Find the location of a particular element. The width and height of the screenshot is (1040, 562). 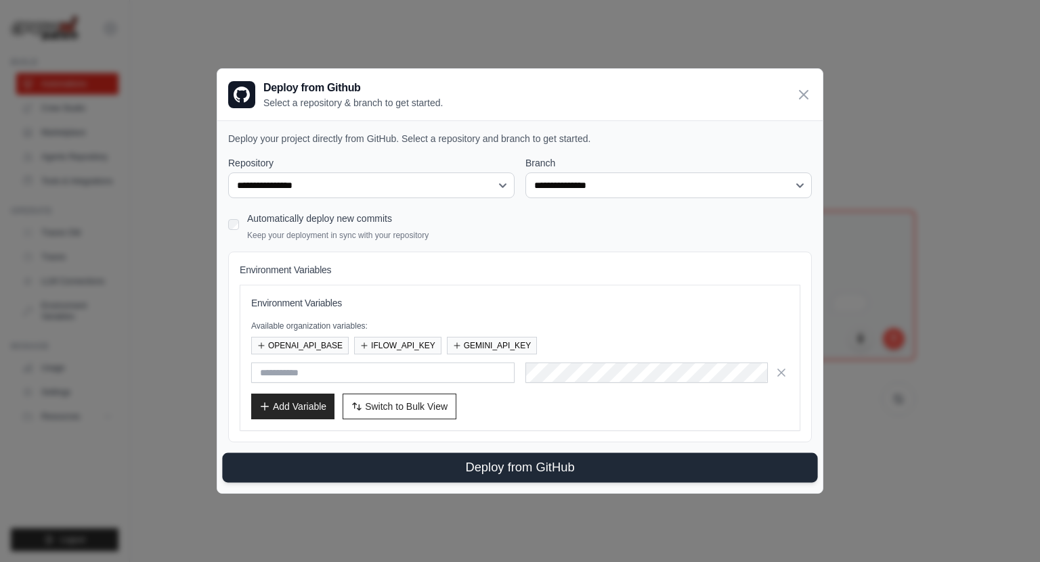

label: Automatically deploy new commits is located at coordinates (319, 219).